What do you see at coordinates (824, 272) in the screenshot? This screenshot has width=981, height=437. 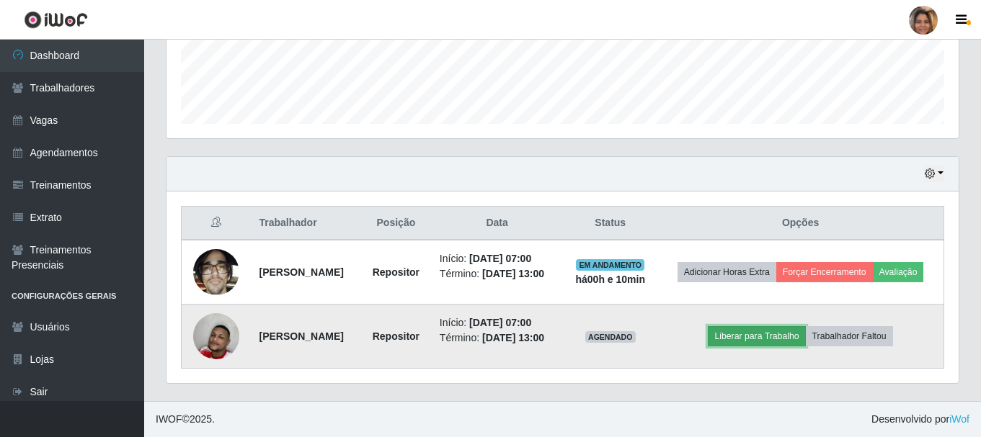 I see `button: Forçar Encerramento` at bounding box center [824, 272].